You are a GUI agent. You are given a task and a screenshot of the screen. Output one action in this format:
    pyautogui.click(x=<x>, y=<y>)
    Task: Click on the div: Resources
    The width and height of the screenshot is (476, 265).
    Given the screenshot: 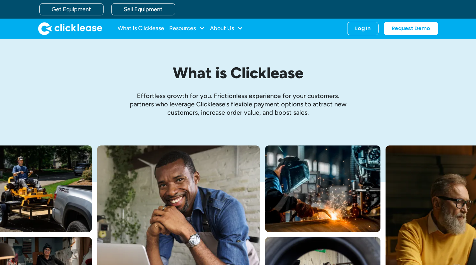 What is the action you would take?
    pyautogui.click(x=187, y=29)
    